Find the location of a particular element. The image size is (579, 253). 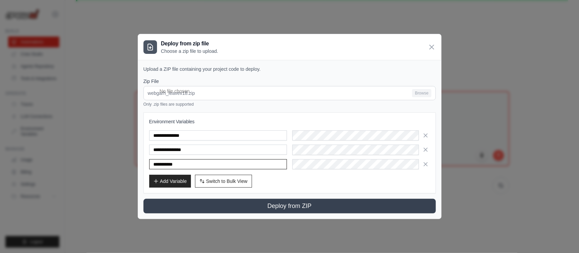

button: Add Variable is located at coordinates (170, 181).